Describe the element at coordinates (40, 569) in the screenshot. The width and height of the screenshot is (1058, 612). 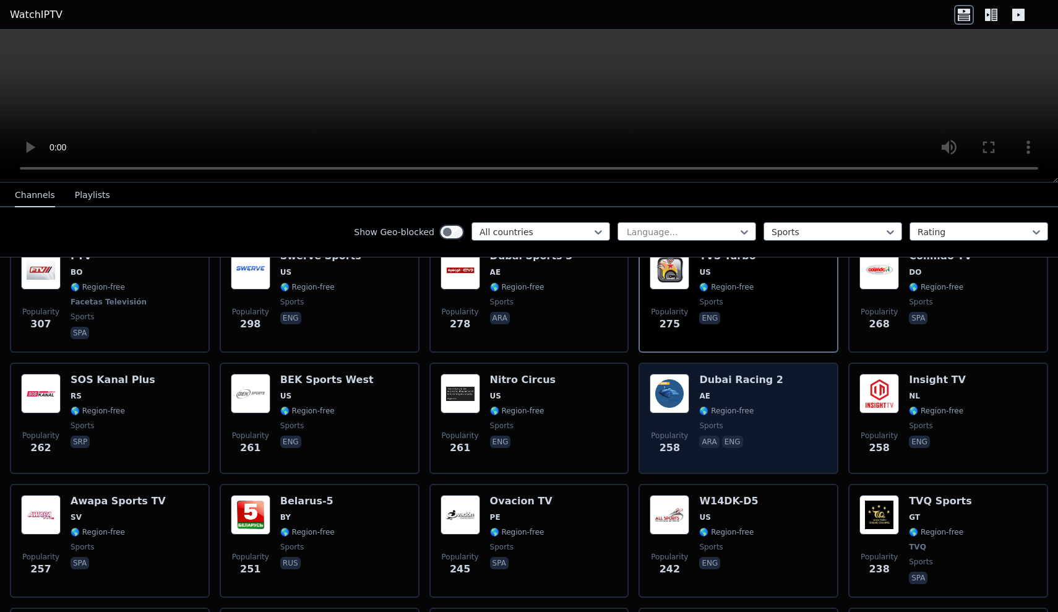
I see `span: 257` at that location.